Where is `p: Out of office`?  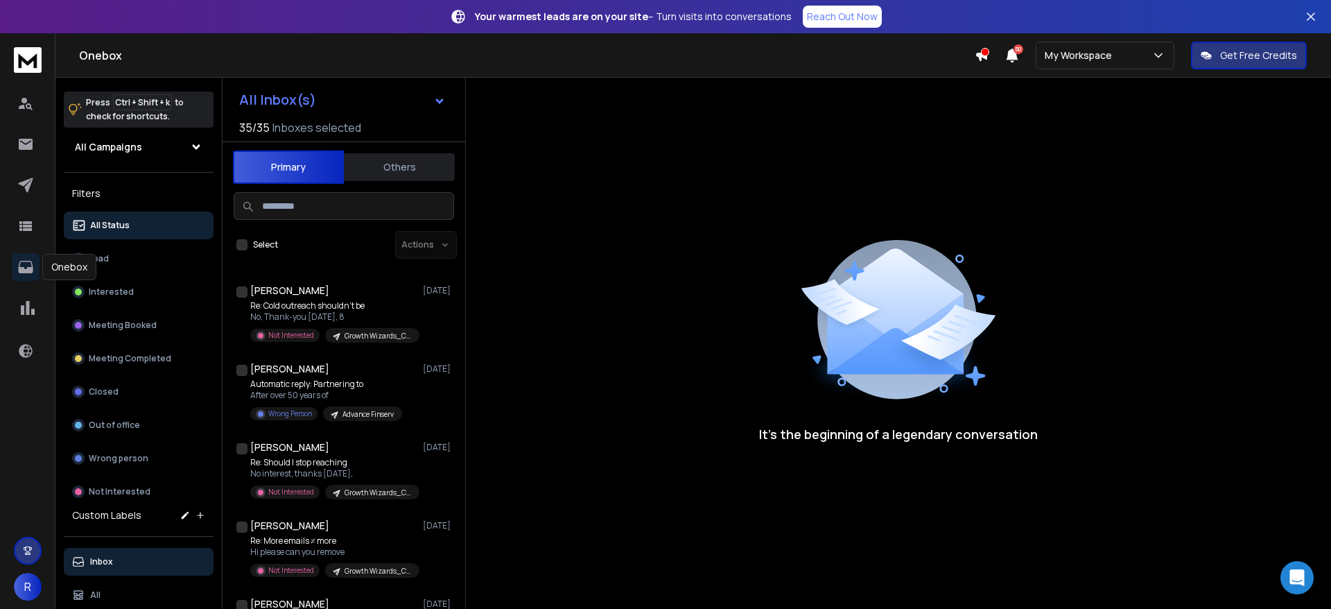 p: Out of office is located at coordinates (114, 425).